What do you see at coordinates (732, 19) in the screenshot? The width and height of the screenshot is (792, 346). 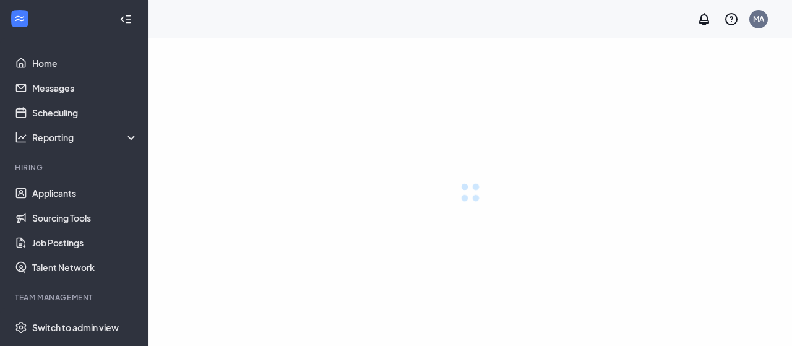 I see `svg: QuestionInfo` at bounding box center [732, 19].